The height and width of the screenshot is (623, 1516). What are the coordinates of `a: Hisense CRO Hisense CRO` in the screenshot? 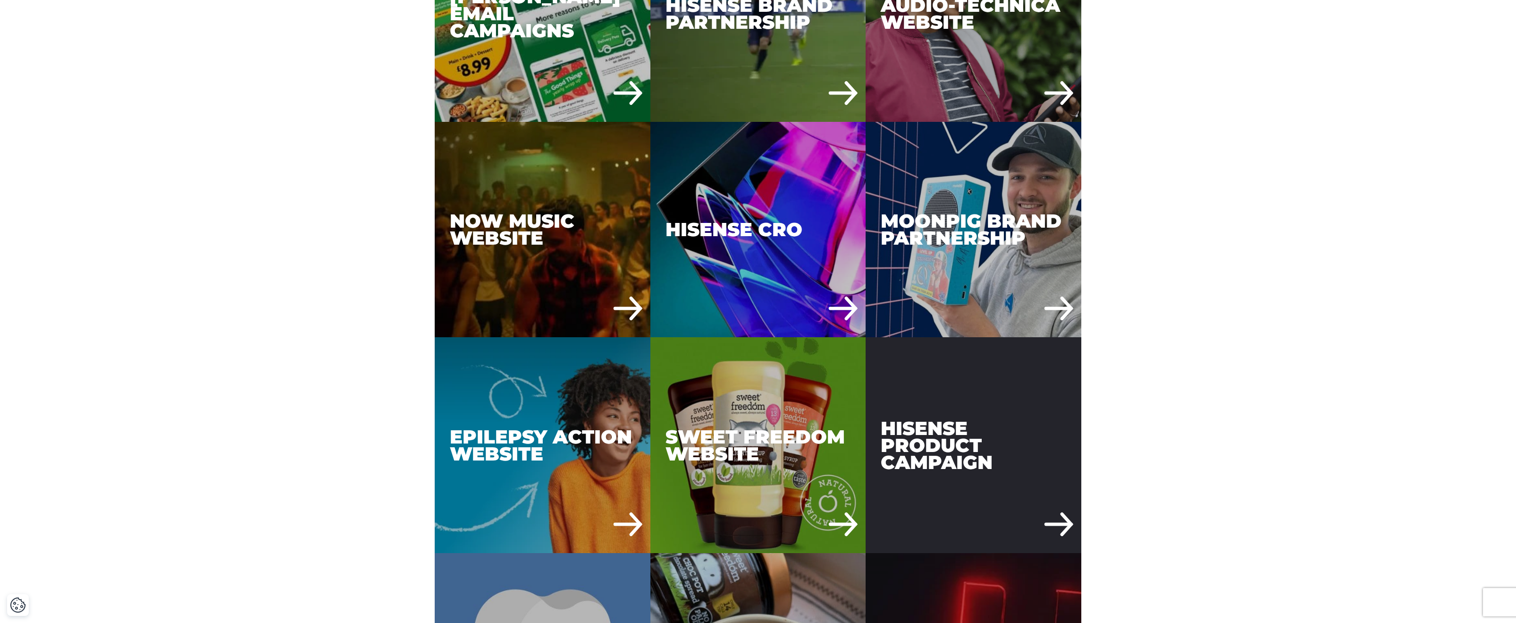 It's located at (758, 229).